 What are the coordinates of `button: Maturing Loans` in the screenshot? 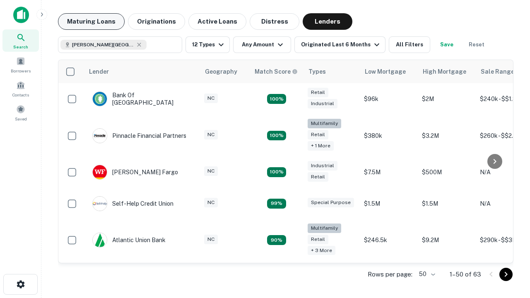 It's located at (91, 22).